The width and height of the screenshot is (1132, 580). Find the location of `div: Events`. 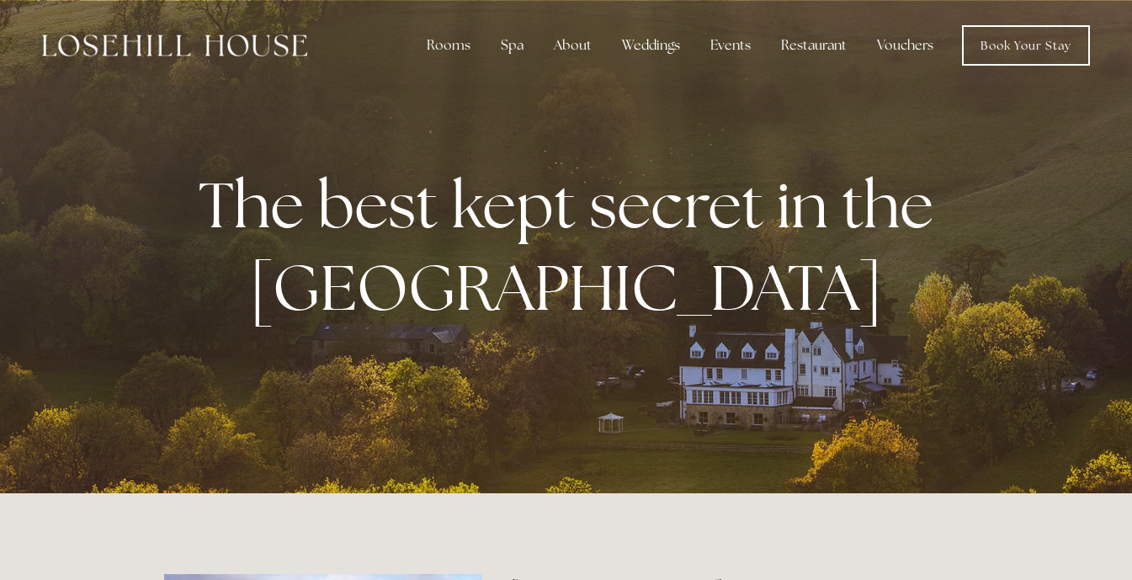

div: Events is located at coordinates (730, 45).